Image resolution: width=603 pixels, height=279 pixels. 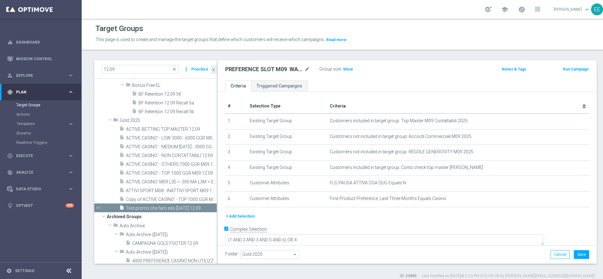 I want to click on div: Templates keyboard_arrow_right, so click(x=45, y=124).